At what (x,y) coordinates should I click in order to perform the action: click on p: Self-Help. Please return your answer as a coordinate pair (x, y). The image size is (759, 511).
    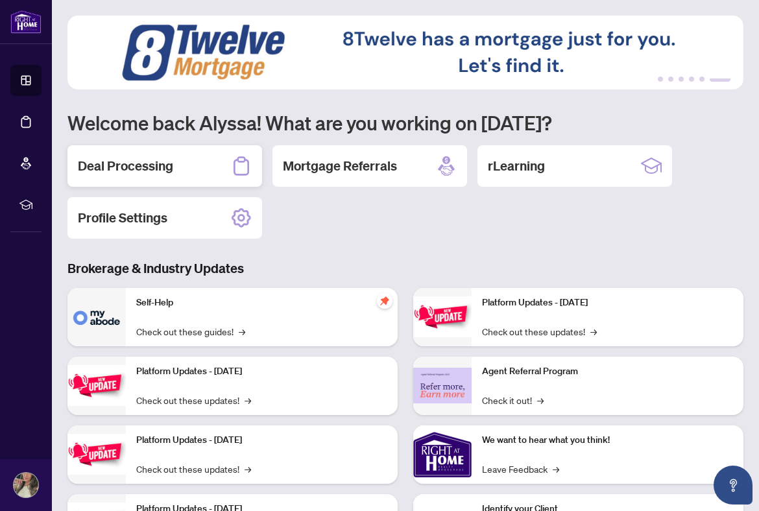
    Looking at the image, I should click on (262, 303).